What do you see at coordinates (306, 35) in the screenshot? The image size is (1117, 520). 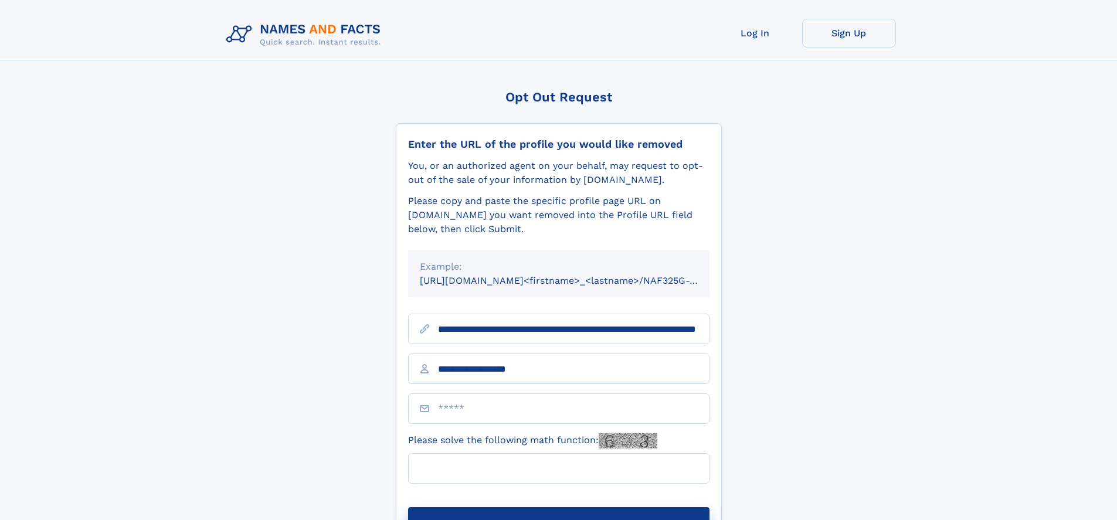 I see `img: Logo Names and Facts` at bounding box center [306, 35].